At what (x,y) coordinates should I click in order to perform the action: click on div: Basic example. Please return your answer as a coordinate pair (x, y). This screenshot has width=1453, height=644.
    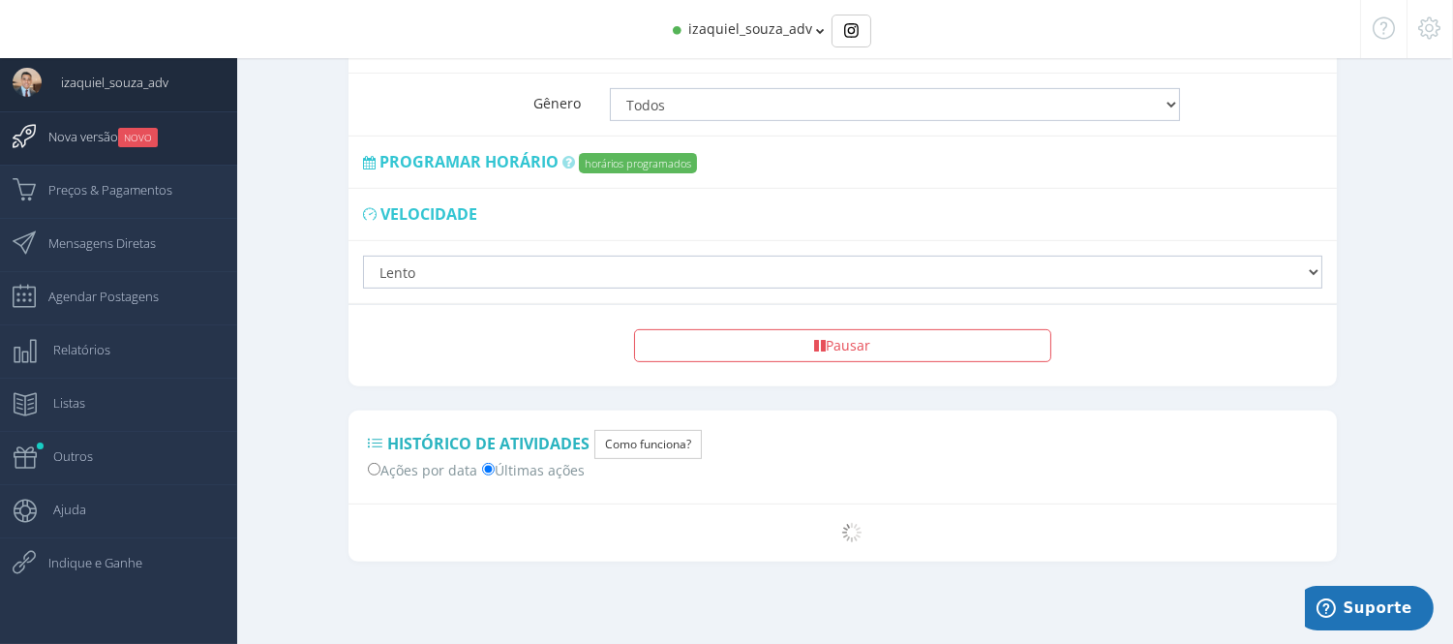
    Looking at the image, I should click on (851, 31).